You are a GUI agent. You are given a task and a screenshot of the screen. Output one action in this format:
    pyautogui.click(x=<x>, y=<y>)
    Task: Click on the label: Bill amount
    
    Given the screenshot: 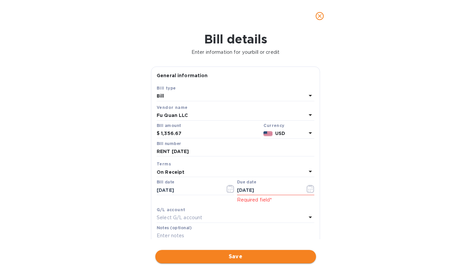 What is the action you would take?
    pyautogui.click(x=169, y=126)
    